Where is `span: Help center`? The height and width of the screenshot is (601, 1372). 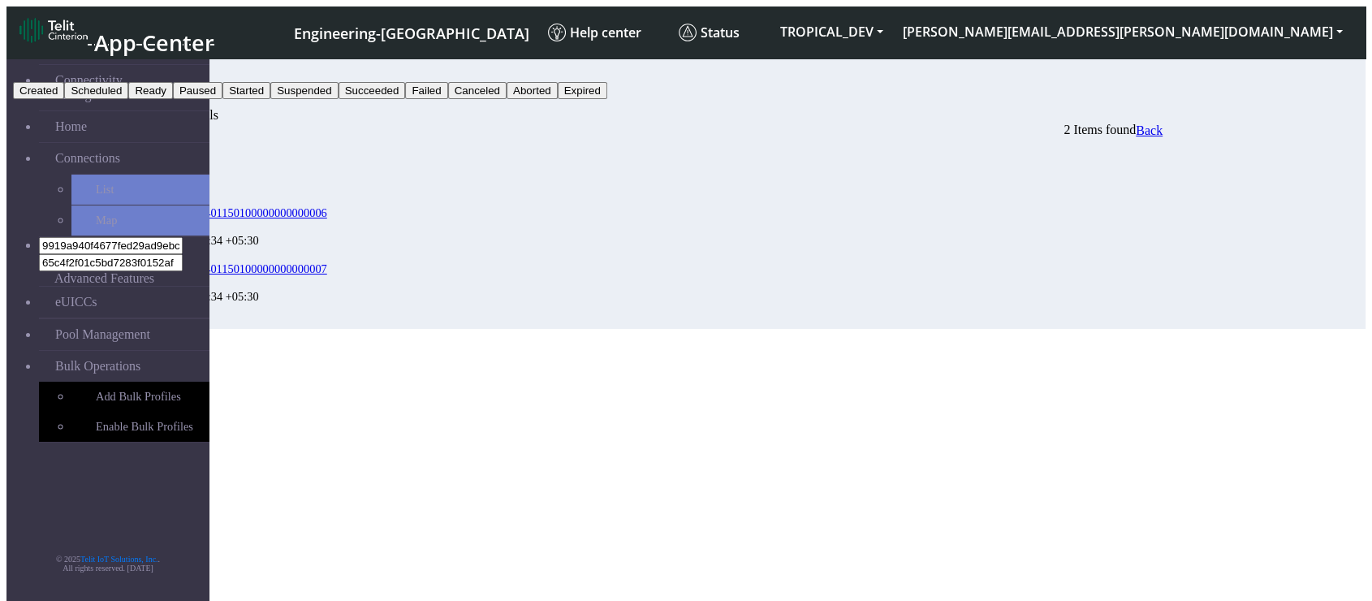
span: Help center is located at coordinates (594, 32).